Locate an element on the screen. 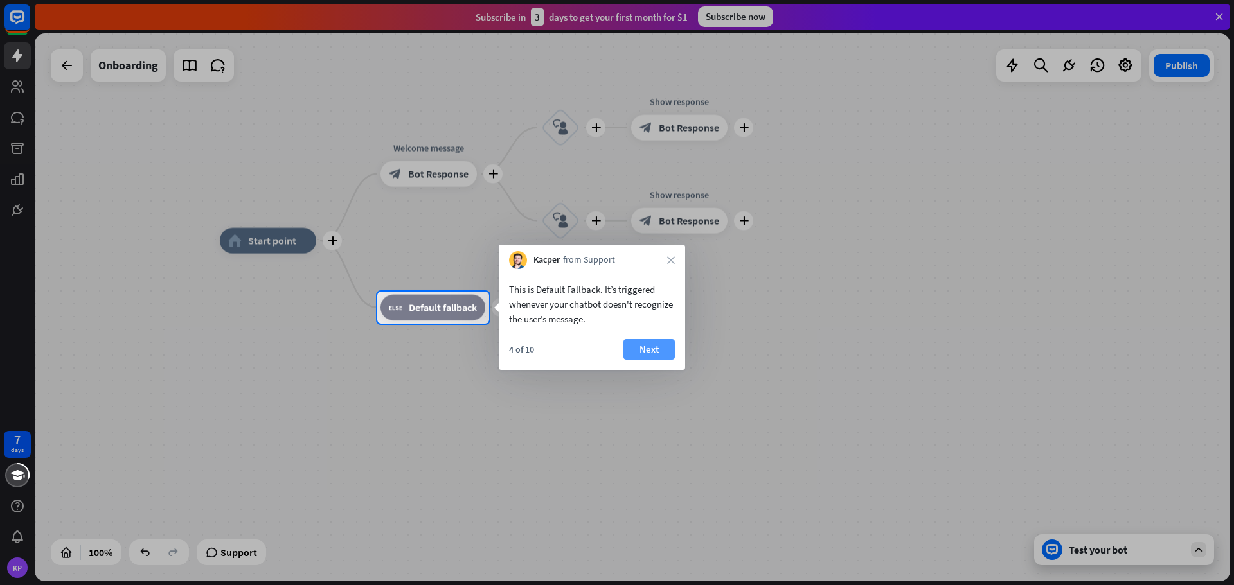  span: Default fallback is located at coordinates (443, 308).